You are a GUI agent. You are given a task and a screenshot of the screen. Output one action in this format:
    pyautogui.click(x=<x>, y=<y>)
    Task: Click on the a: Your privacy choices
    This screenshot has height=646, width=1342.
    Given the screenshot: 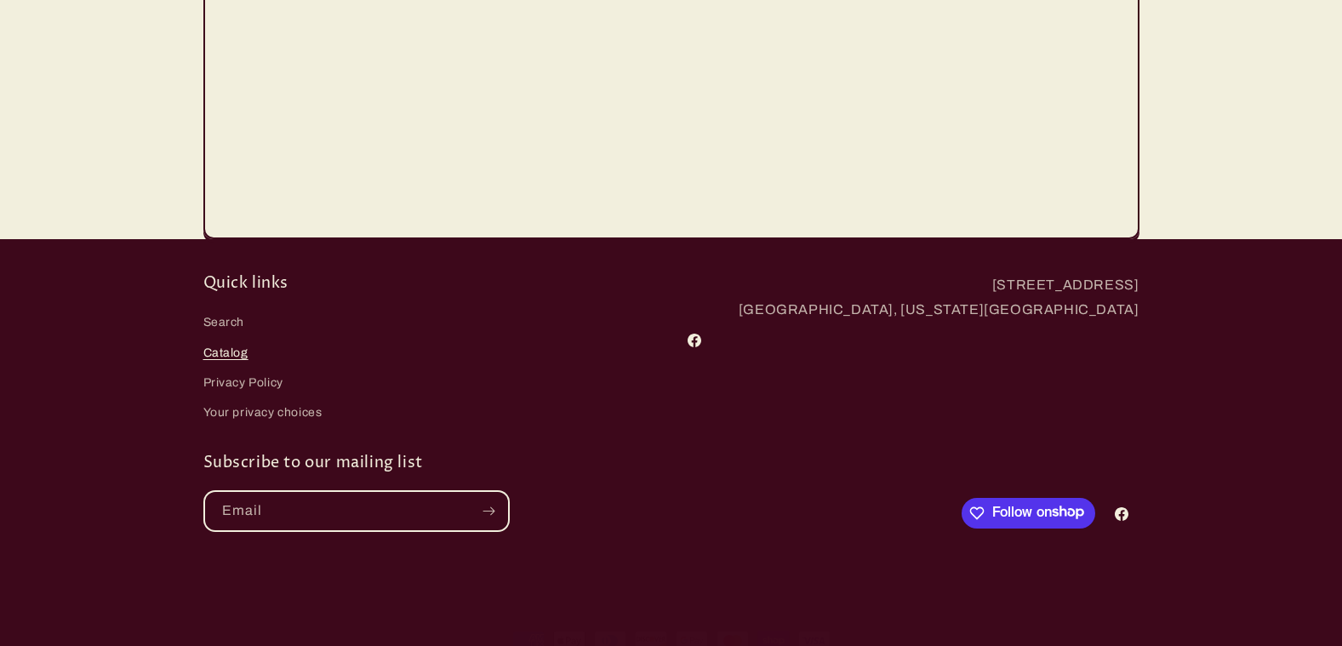 What is the action you would take?
    pyautogui.click(x=263, y=412)
    